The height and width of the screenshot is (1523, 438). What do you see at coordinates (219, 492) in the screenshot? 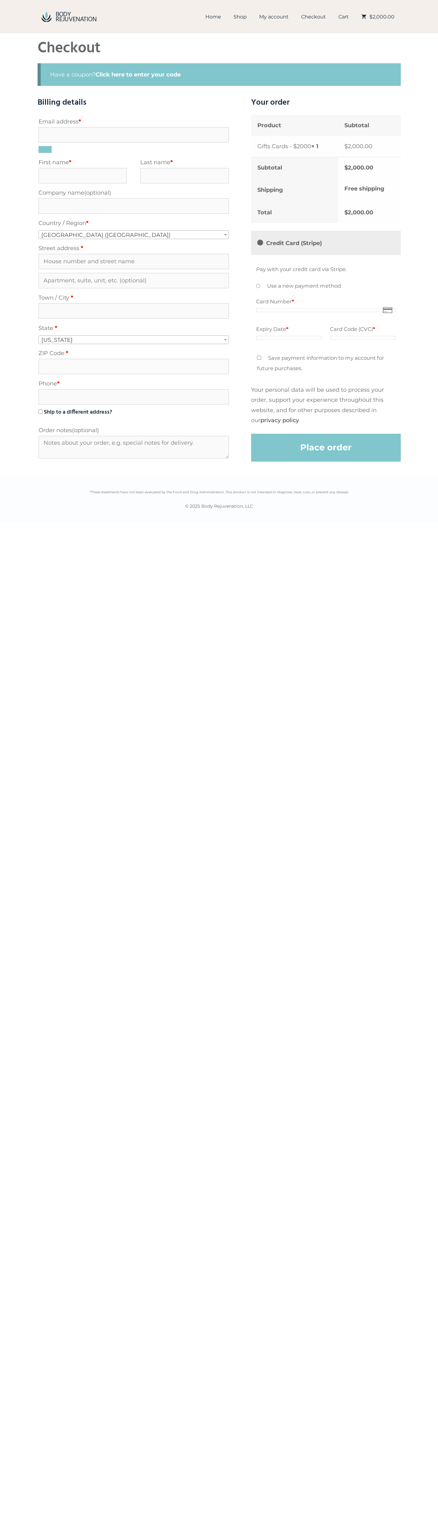
I see `small: *These statements have not been evaluated by the Food and Drug Administration. This product is no...` at bounding box center [219, 492].